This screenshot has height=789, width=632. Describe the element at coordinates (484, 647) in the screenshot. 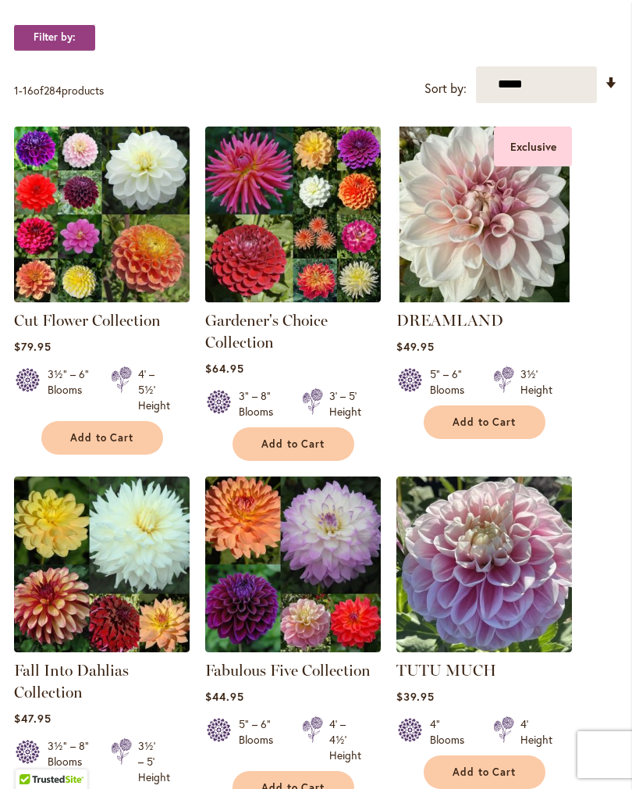

I see `a: Tutu Much` at that location.